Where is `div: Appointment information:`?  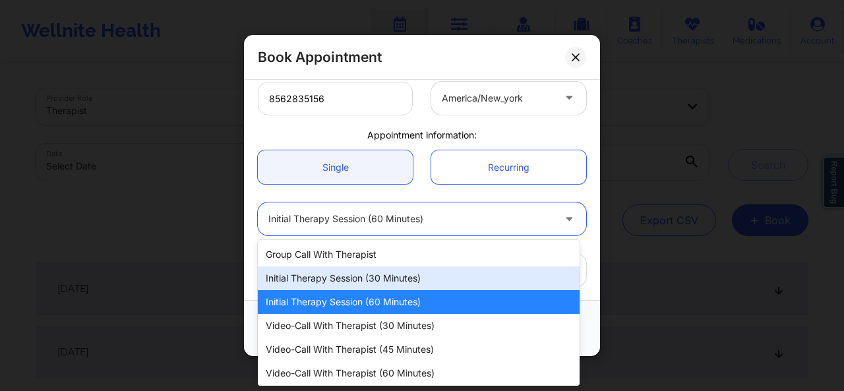 div: Appointment information: is located at coordinates (422, 134).